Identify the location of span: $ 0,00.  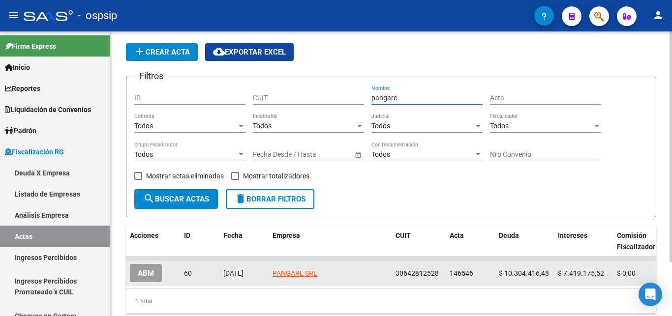
(626, 274).